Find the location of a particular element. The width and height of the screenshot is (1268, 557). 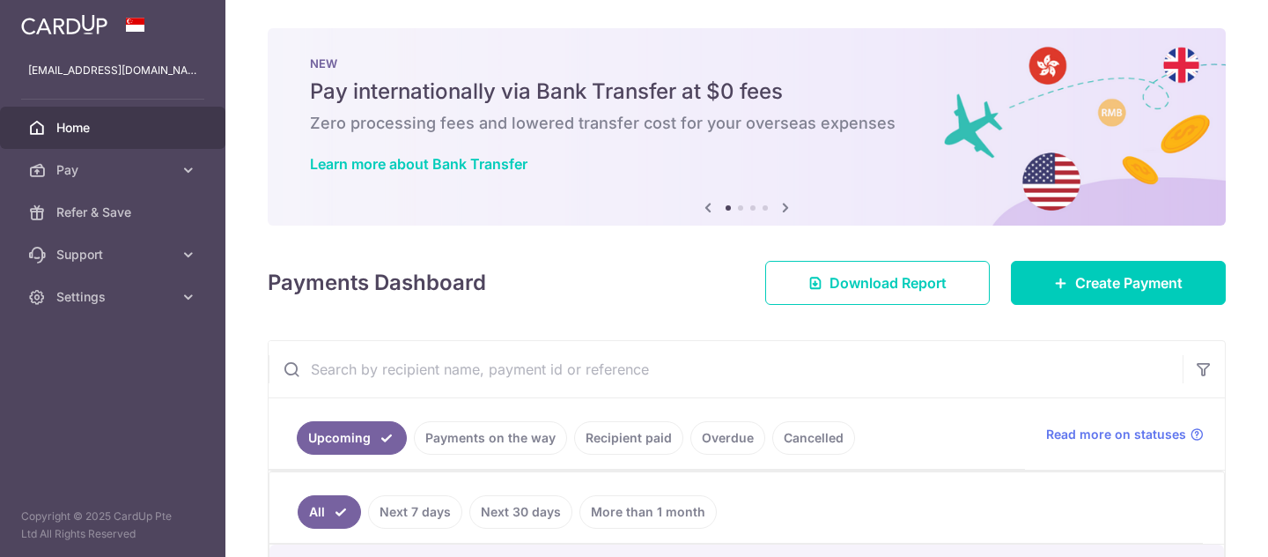

a: Learn more about Bank Transfer is located at coordinates (418, 164).